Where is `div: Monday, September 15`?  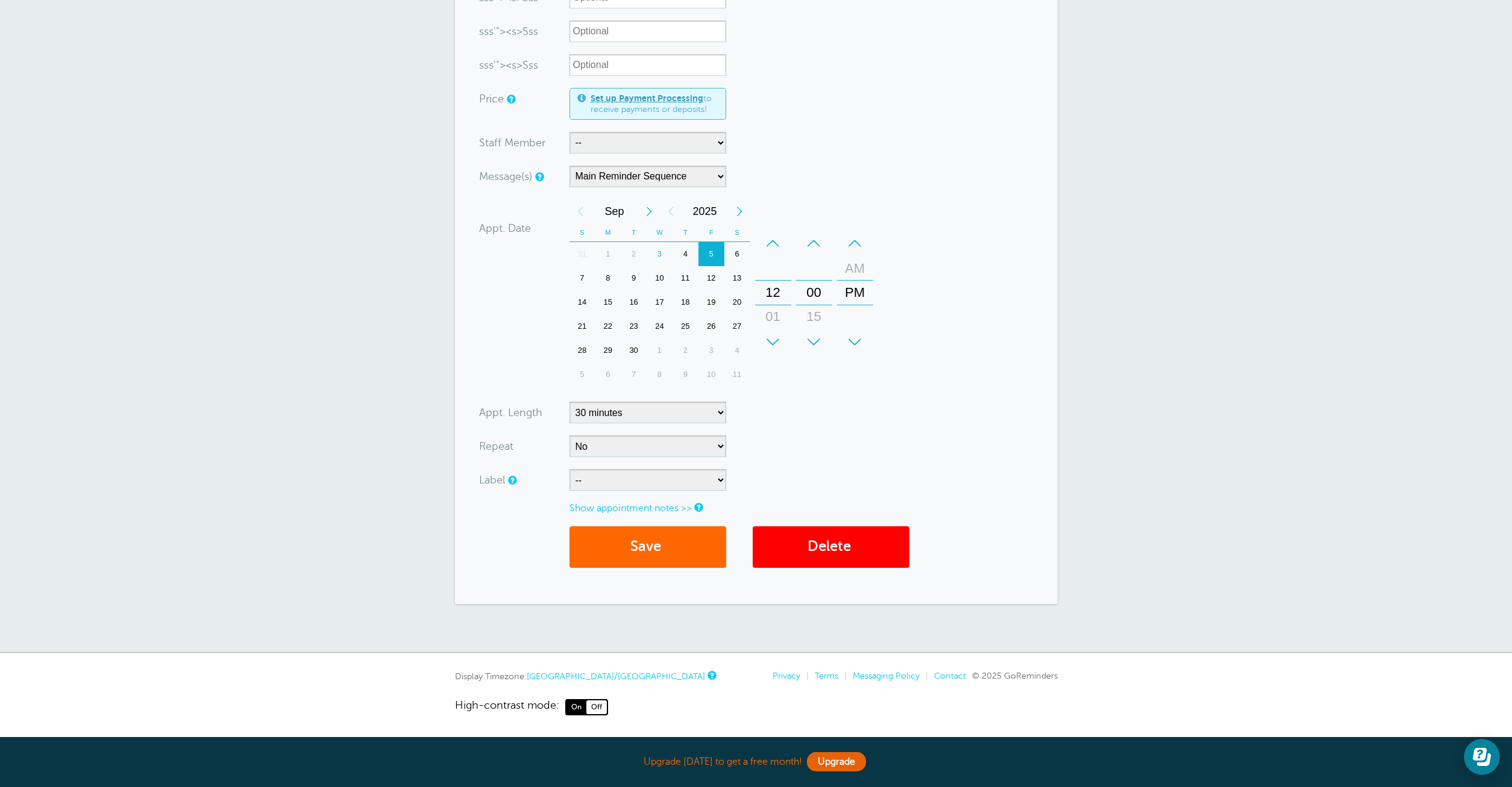
div: Monday, September 15 is located at coordinates (607, 302).